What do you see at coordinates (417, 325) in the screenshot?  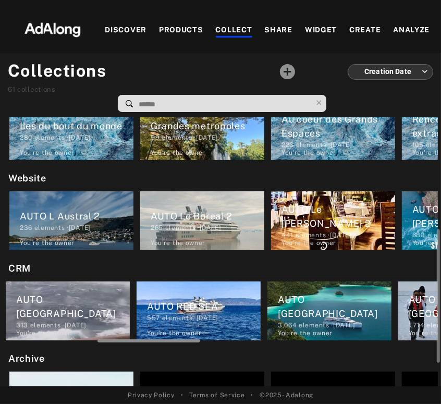 I see `span: 1,714` at bounding box center [417, 325].